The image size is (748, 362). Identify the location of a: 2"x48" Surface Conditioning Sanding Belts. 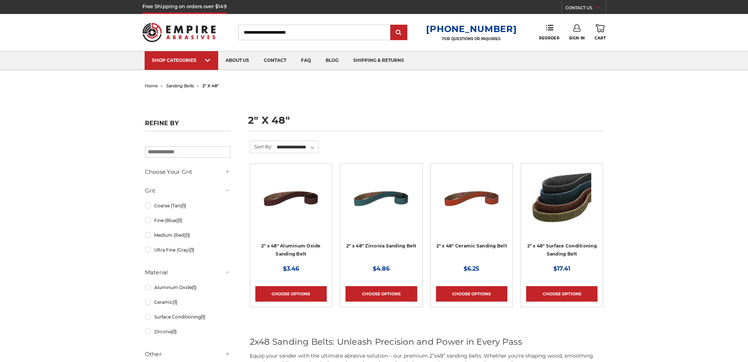
(562, 205).